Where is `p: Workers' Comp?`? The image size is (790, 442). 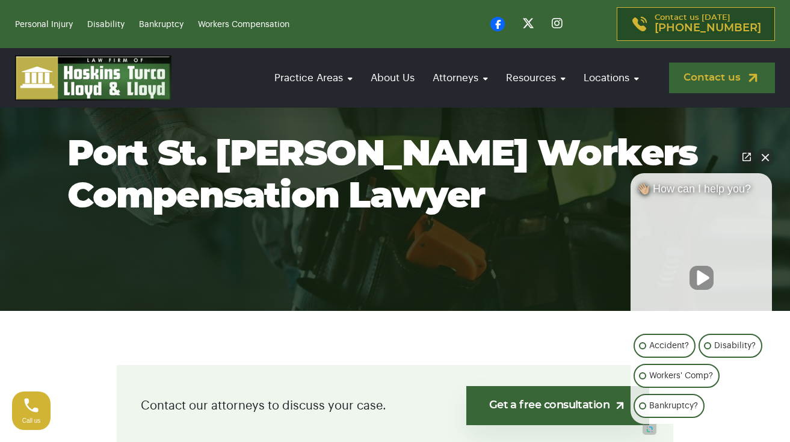 p: Workers' Comp? is located at coordinates (681, 376).